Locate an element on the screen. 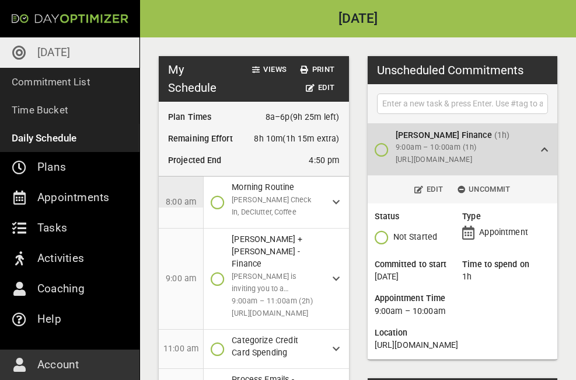  p: Appointment is located at coordinates (504, 232).